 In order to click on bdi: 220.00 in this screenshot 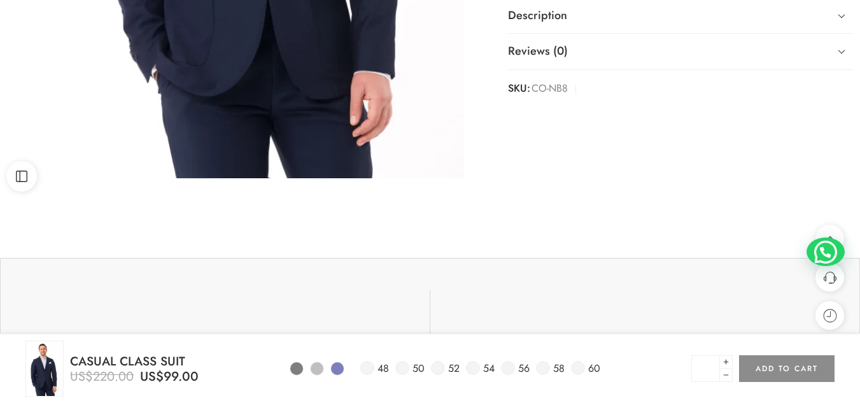, I will do `click(102, 376)`.